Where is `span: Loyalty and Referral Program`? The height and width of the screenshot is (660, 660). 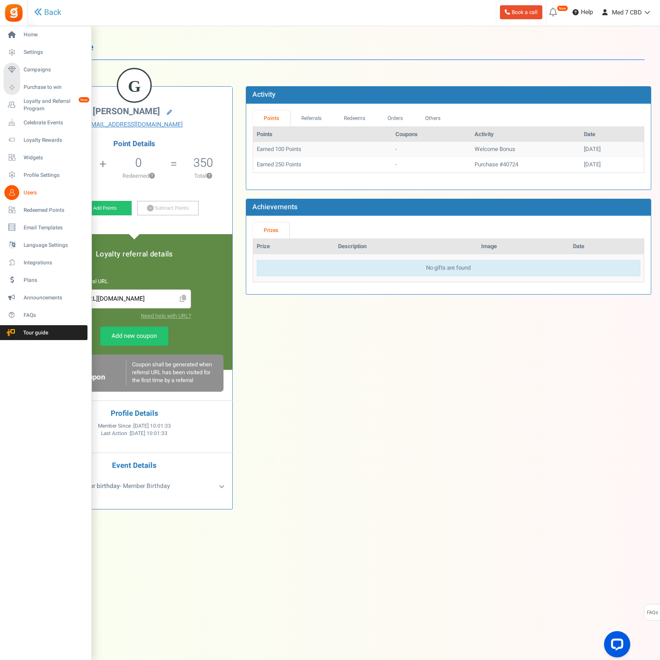
span: Loyalty and Referral Program is located at coordinates (56, 105).